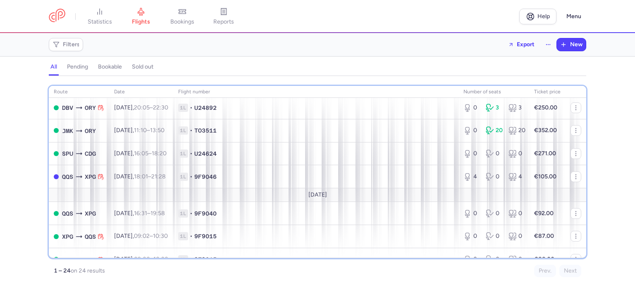 The height and width of the screenshot is (287, 635). I want to click on span: statistics, so click(100, 22).